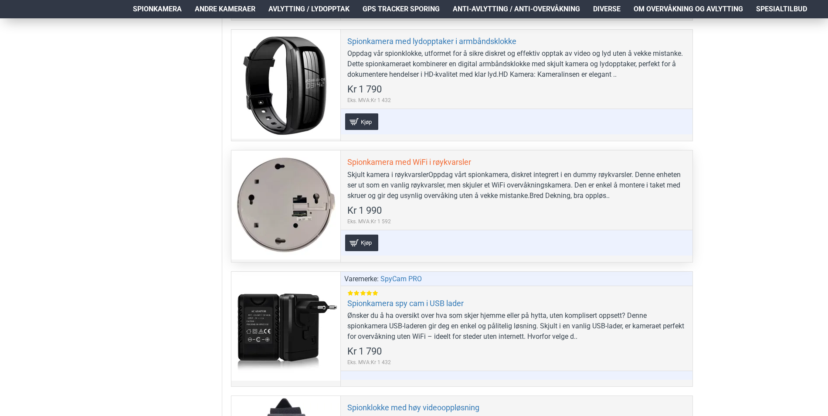  I want to click on span: GPS Tracker Sporing, so click(401, 9).